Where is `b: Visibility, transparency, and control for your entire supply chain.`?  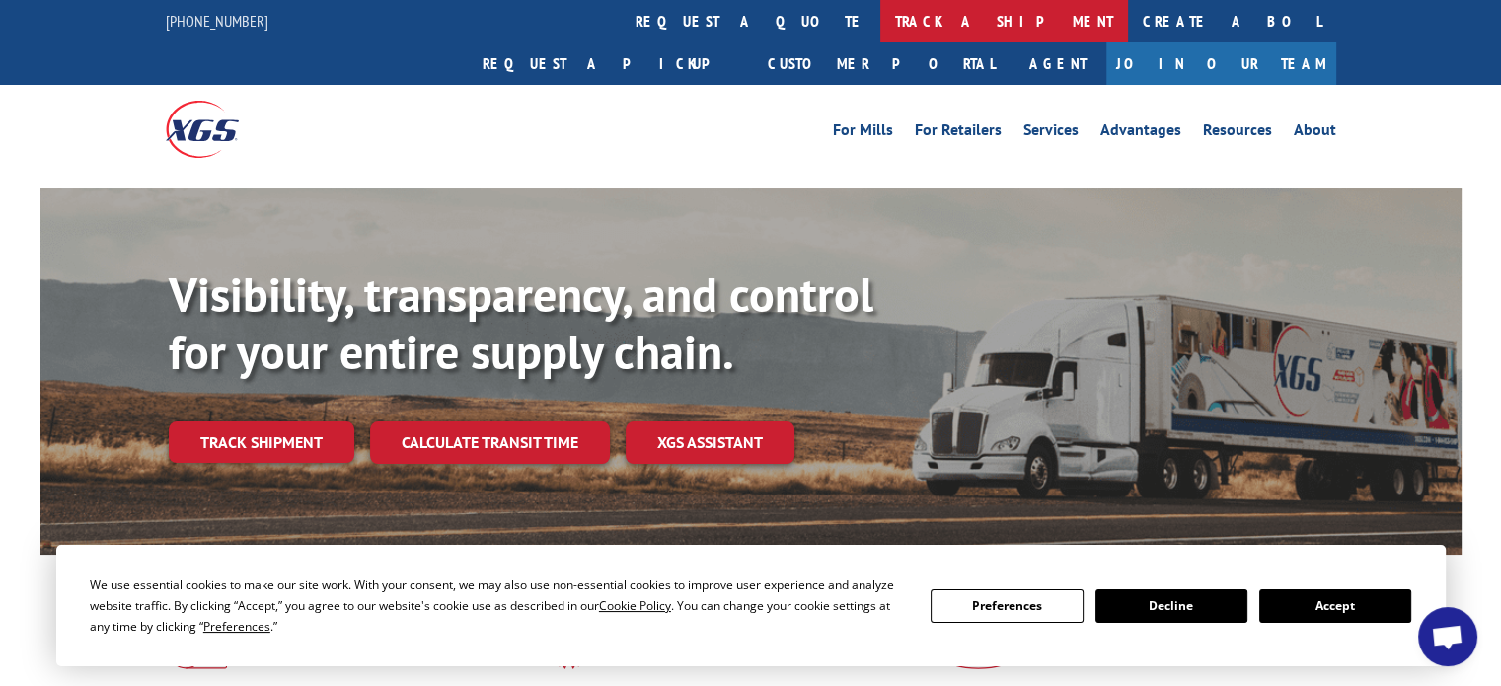 b: Visibility, transparency, and control for your entire supply chain. is located at coordinates (521, 323).